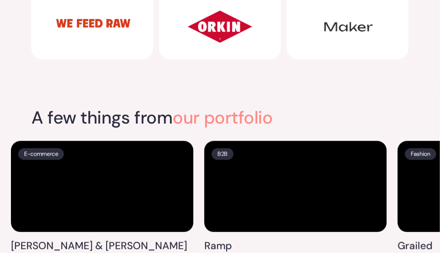  I want to click on h2: A few things from, so click(152, 118).